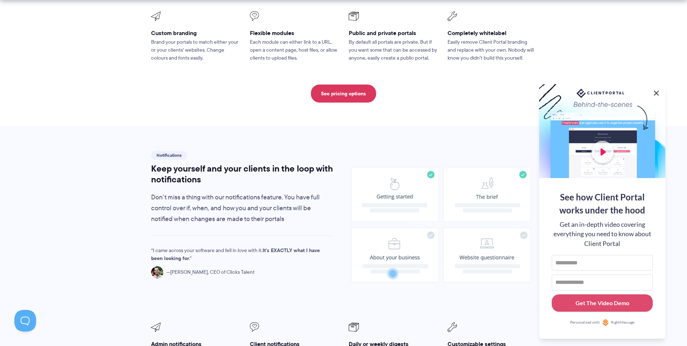  I want to click on div: Get The Video Demo, so click(603, 303).